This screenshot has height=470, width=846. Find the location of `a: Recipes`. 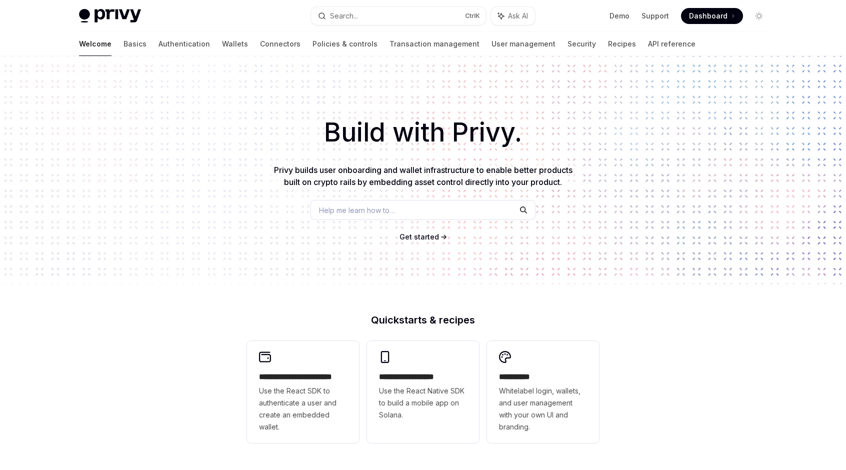

a: Recipes is located at coordinates (622, 44).